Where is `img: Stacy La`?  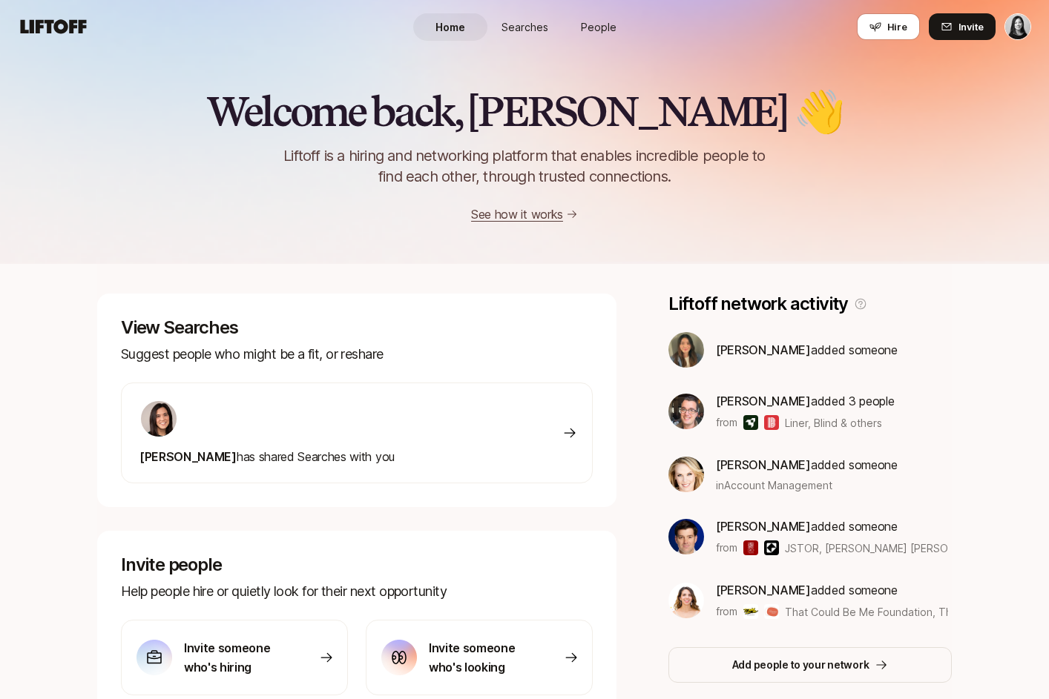
img: Stacy La is located at coordinates (1017, 27).